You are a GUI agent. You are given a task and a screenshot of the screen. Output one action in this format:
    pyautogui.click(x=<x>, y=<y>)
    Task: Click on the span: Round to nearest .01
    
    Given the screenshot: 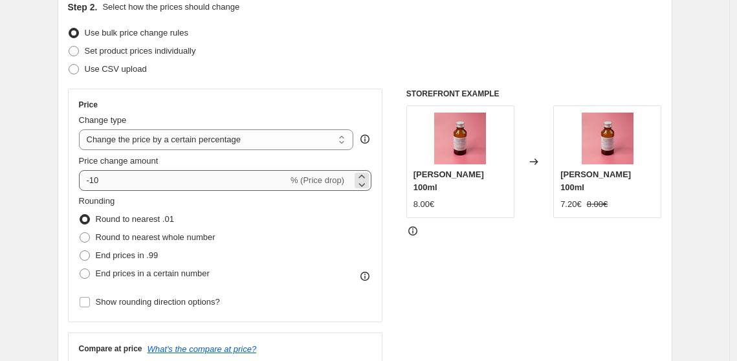 What is the action you would take?
    pyautogui.click(x=135, y=219)
    